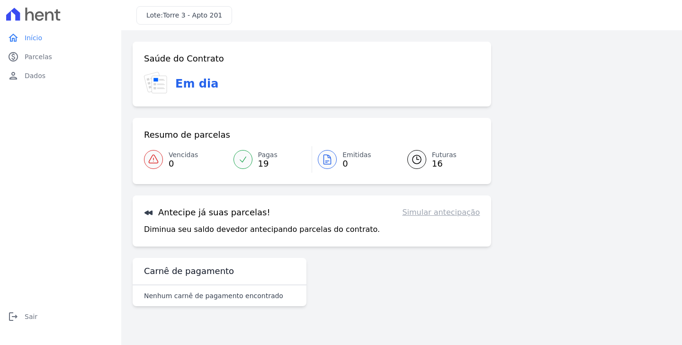 This screenshot has height=345, width=682. I want to click on a: Emitidas 0, so click(354, 160).